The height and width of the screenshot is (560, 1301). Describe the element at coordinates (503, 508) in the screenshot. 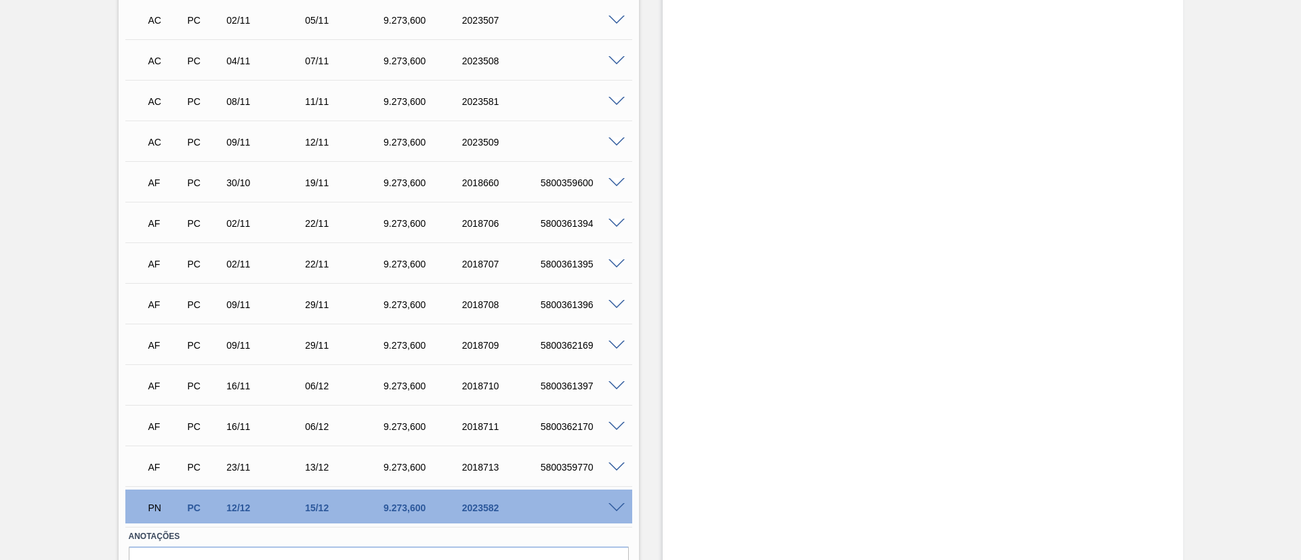

I see `div: 2023582` at that location.